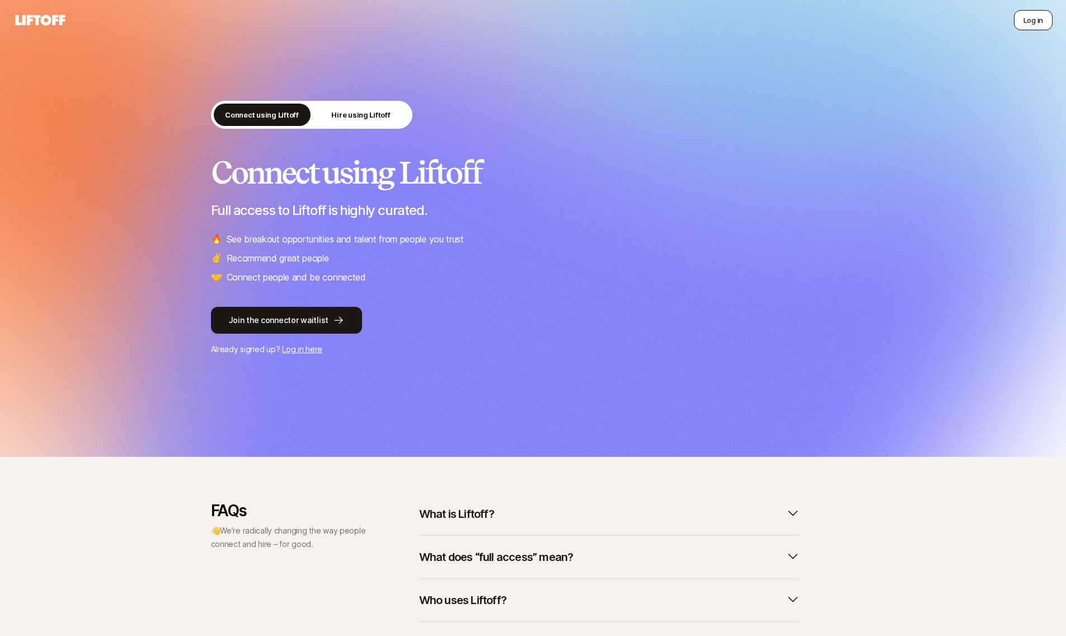  What do you see at coordinates (288, 537) in the screenshot?
I see `span: We’re radically changing the way people connect and hire – for good.` at bounding box center [288, 537].